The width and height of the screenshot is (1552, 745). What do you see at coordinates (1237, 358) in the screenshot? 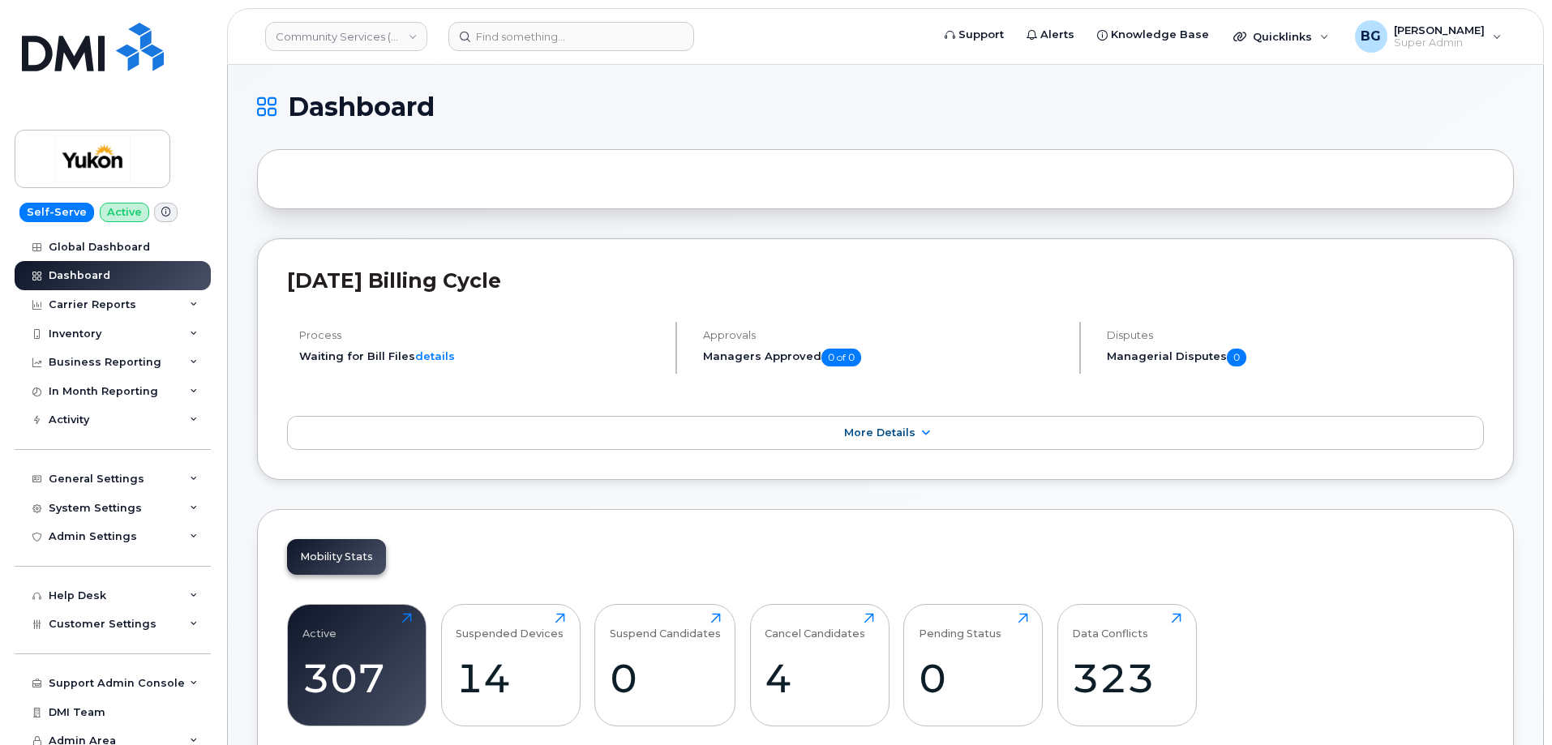
I see `span: 0` at bounding box center [1237, 358].